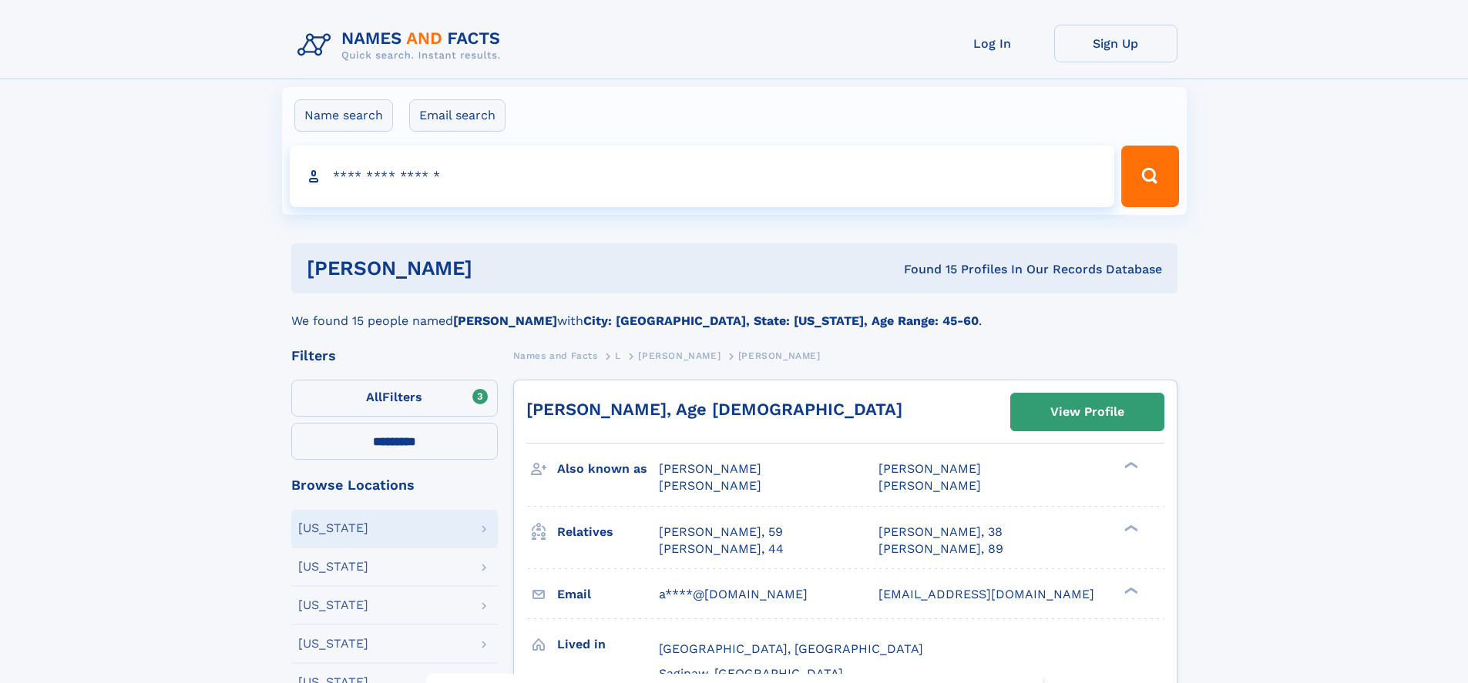  I want to click on input: search input, so click(702, 176).